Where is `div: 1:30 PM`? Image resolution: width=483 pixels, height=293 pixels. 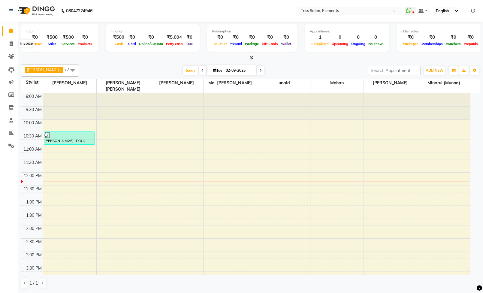
div: 1:30 PM is located at coordinates (34, 215).